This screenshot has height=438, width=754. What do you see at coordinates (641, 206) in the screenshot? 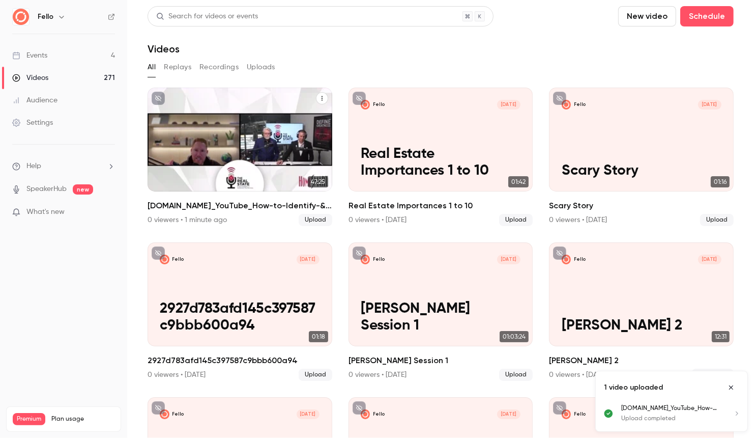
I see `h2: Scary Story` at bounding box center [641, 206].